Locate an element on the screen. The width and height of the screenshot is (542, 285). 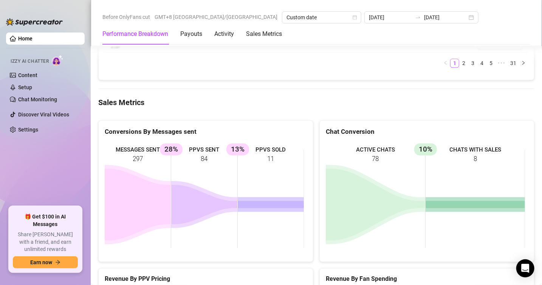
span: Earn now is located at coordinates (41, 262).